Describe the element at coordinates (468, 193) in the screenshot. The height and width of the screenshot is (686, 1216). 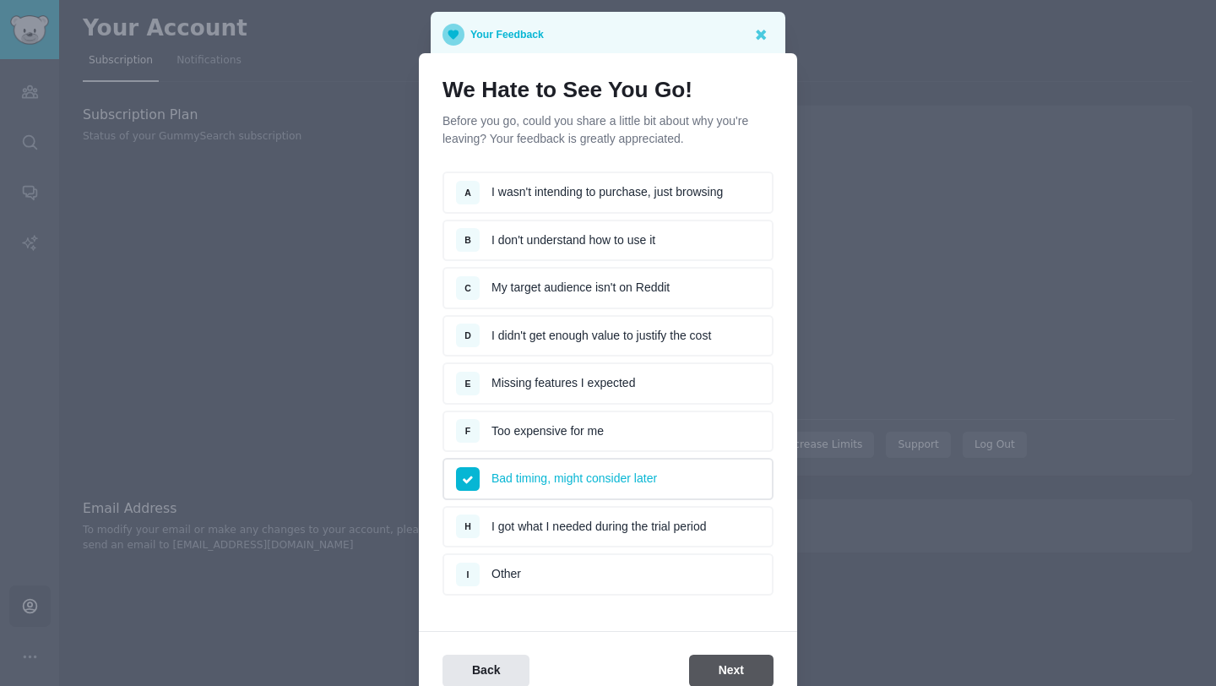
I see `span: A` at that location.